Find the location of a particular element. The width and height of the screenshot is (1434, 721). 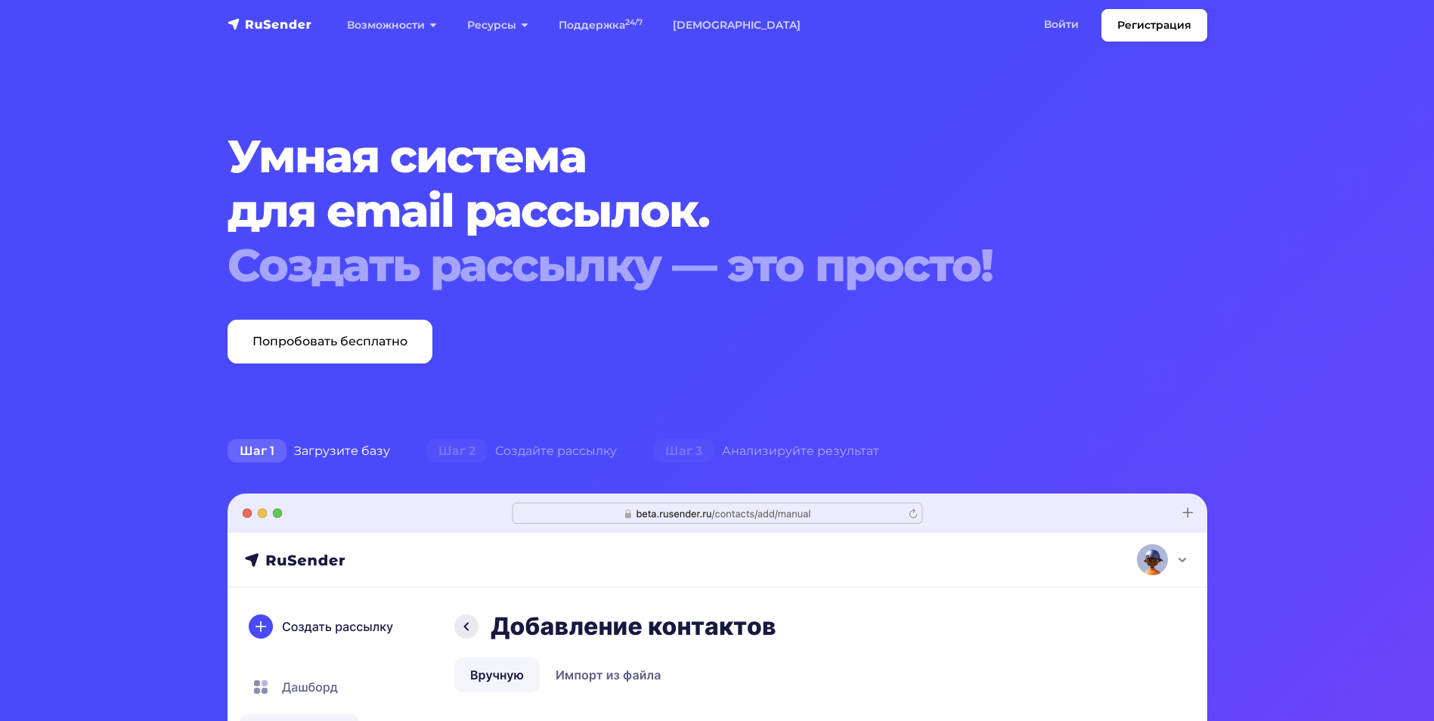

span: Шаг 1 is located at coordinates (257, 451).